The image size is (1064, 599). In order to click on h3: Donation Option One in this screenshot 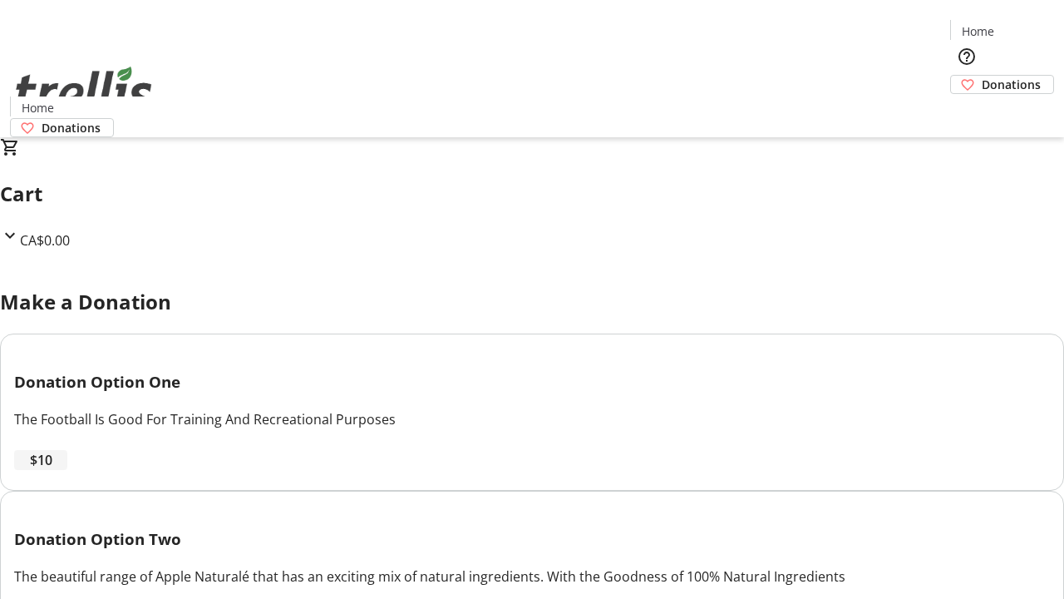, I will do `click(532, 382)`.